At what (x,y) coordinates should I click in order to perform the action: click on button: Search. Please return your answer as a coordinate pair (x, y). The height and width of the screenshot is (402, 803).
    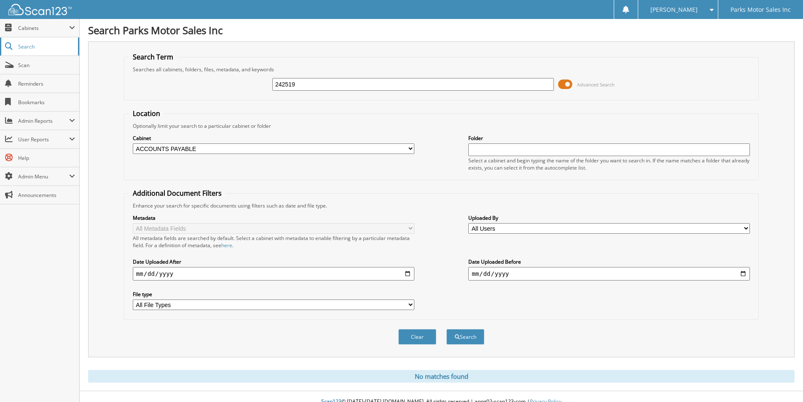
    Looking at the image, I should click on (465, 336).